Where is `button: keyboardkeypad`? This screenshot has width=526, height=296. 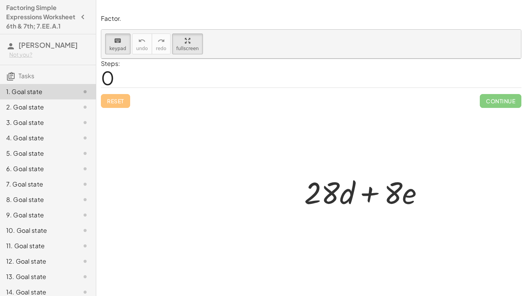 button: keyboardkeypad is located at coordinates (118, 44).